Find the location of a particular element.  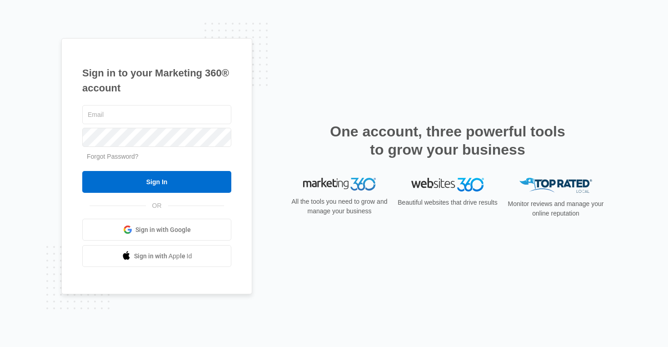

img: Marketing 360 is located at coordinates (339, 184).